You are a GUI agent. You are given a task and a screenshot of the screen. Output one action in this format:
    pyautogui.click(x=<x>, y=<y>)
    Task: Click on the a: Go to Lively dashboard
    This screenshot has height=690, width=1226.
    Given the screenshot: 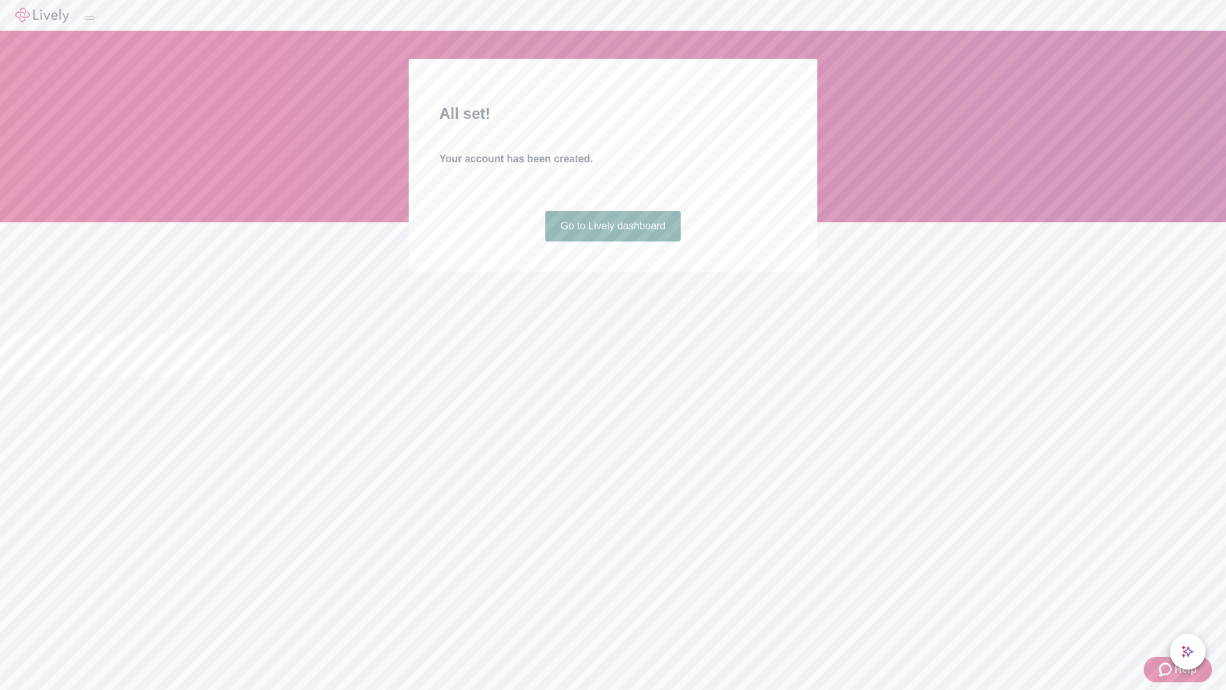 What is the action you would take?
    pyautogui.click(x=613, y=226)
    